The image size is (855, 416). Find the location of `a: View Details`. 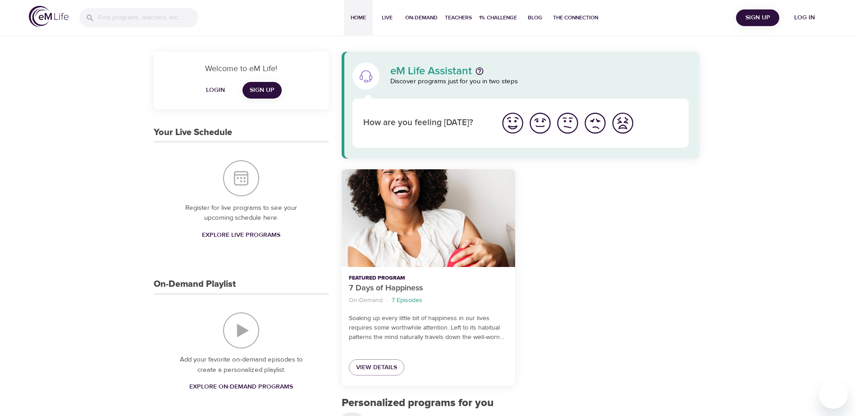

a: View Details is located at coordinates (376, 368).